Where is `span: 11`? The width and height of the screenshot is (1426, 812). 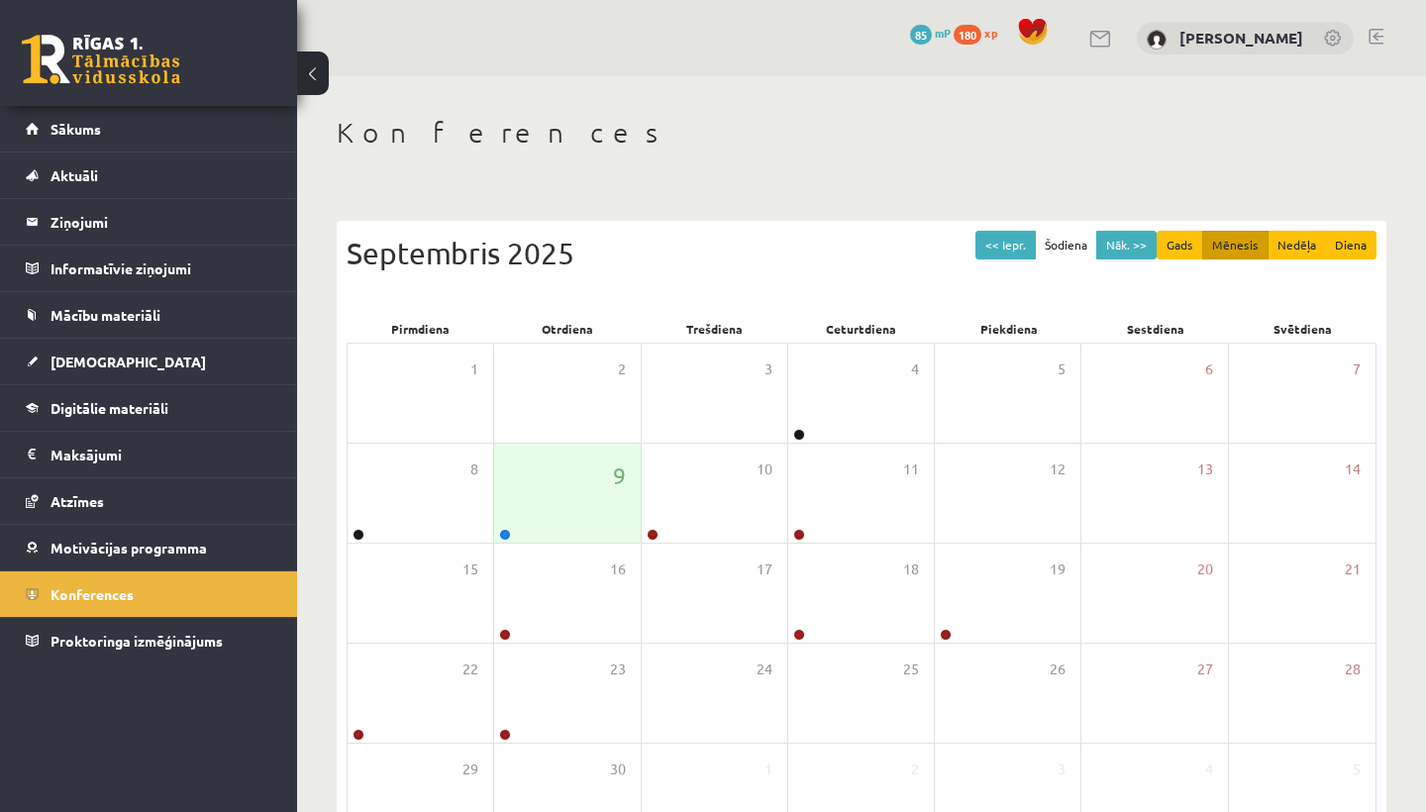 span: 11 is located at coordinates (911, 469).